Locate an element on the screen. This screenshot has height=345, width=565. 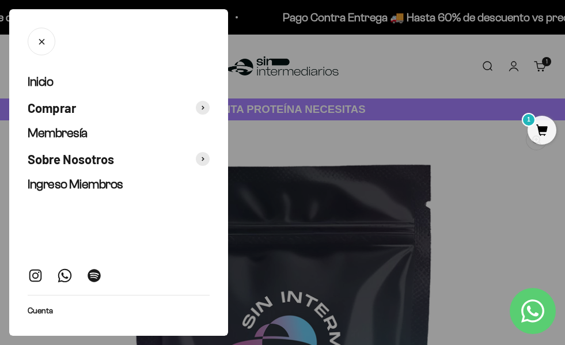
span: Comprar is located at coordinates (52, 108).